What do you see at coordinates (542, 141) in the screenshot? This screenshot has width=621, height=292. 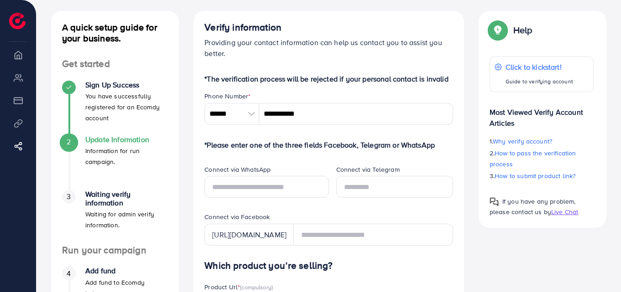 I see `p: 1.` at bounding box center [542, 141].